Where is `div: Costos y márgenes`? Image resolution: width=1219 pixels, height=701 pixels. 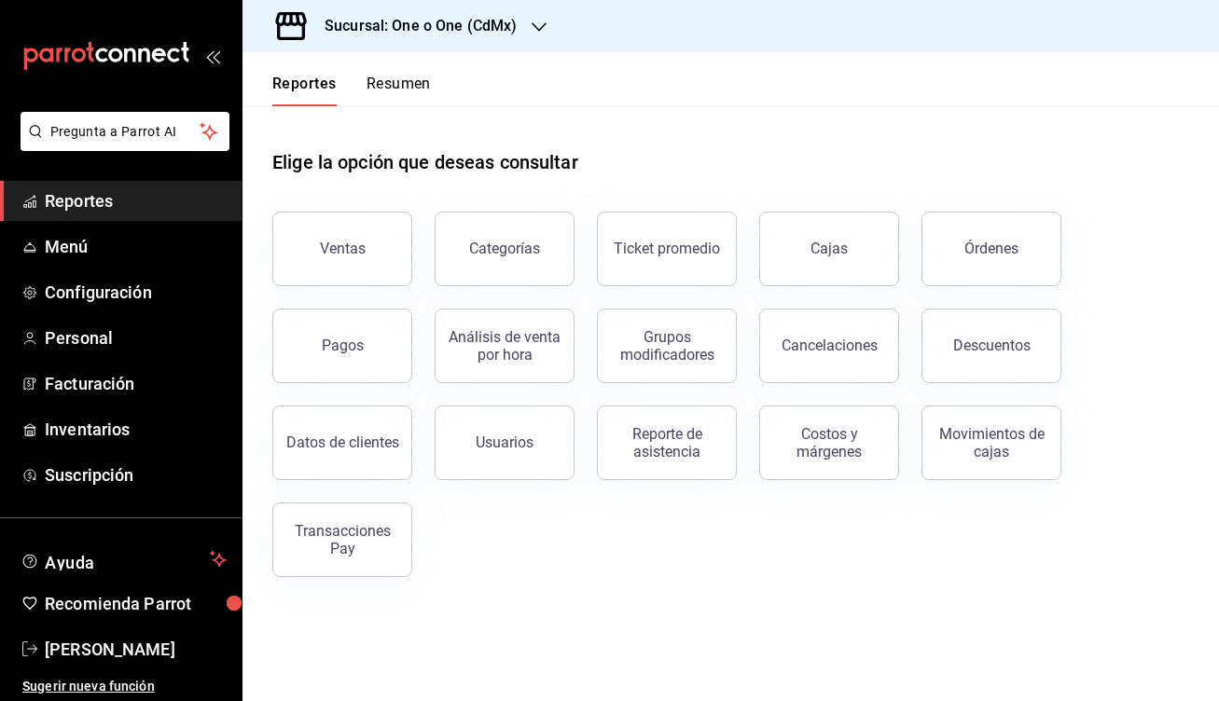 div: Costos y márgenes is located at coordinates (829, 443).